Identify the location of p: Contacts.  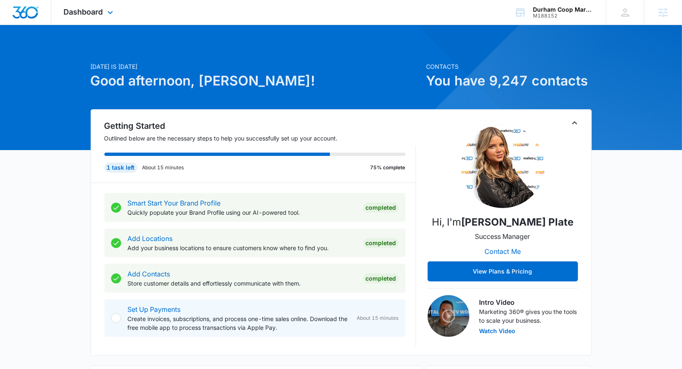
(509, 66).